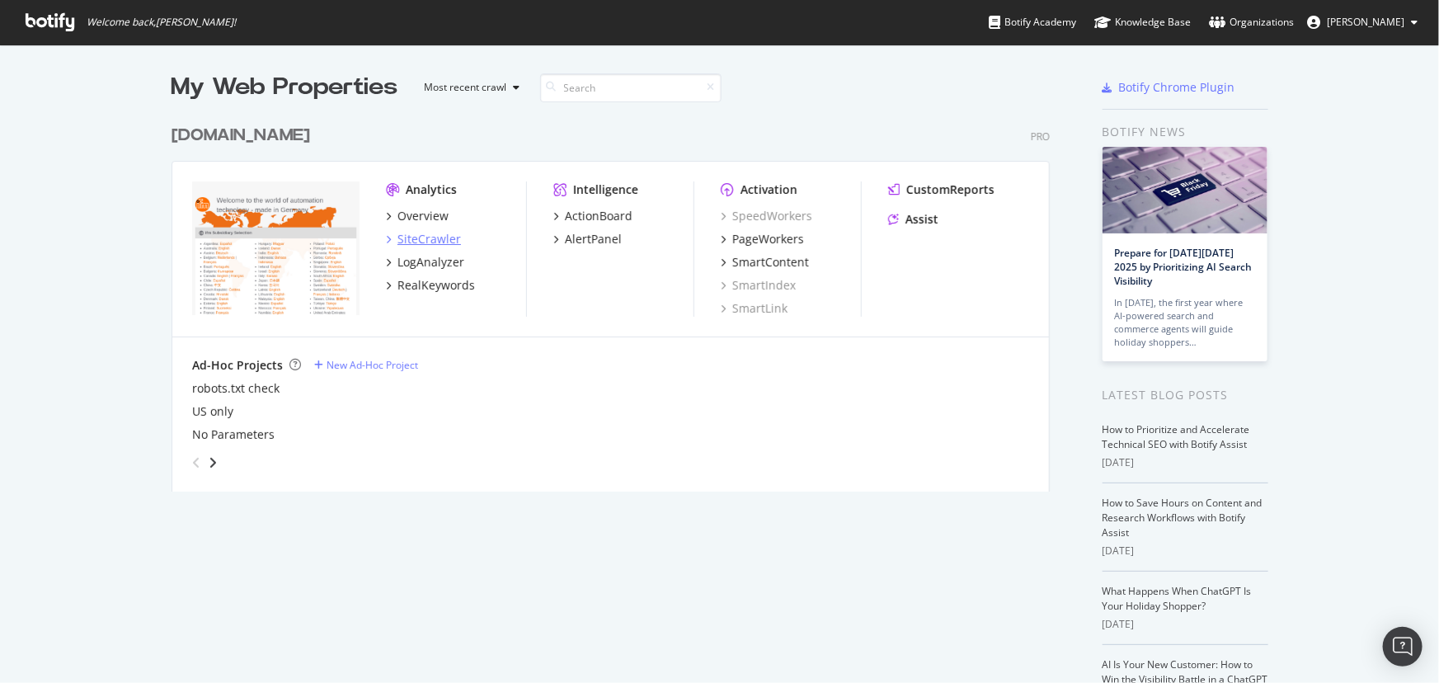 Image resolution: width=1439 pixels, height=683 pixels. Describe the element at coordinates (285, 87) in the screenshot. I see `div: My Web Properties` at that location.